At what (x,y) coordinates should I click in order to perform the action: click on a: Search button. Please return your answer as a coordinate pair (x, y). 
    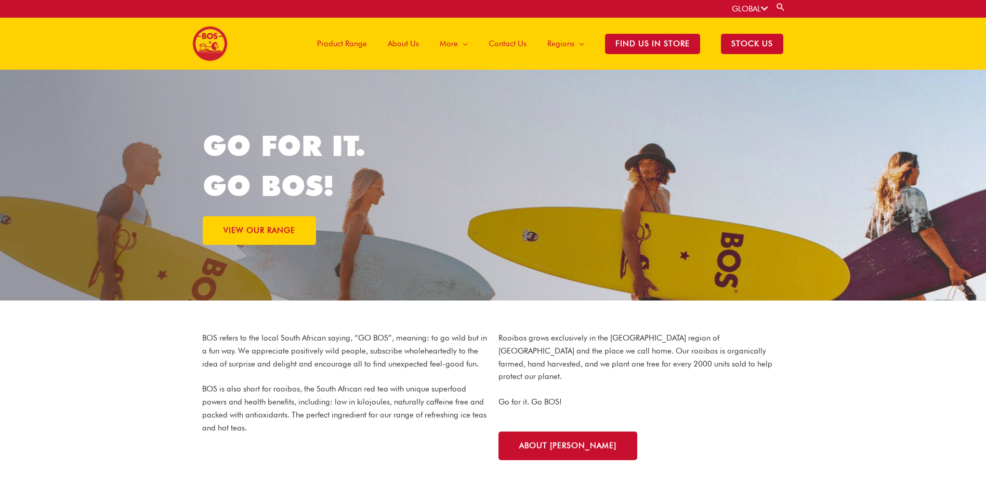
    Looking at the image, I should click on (781, 7).